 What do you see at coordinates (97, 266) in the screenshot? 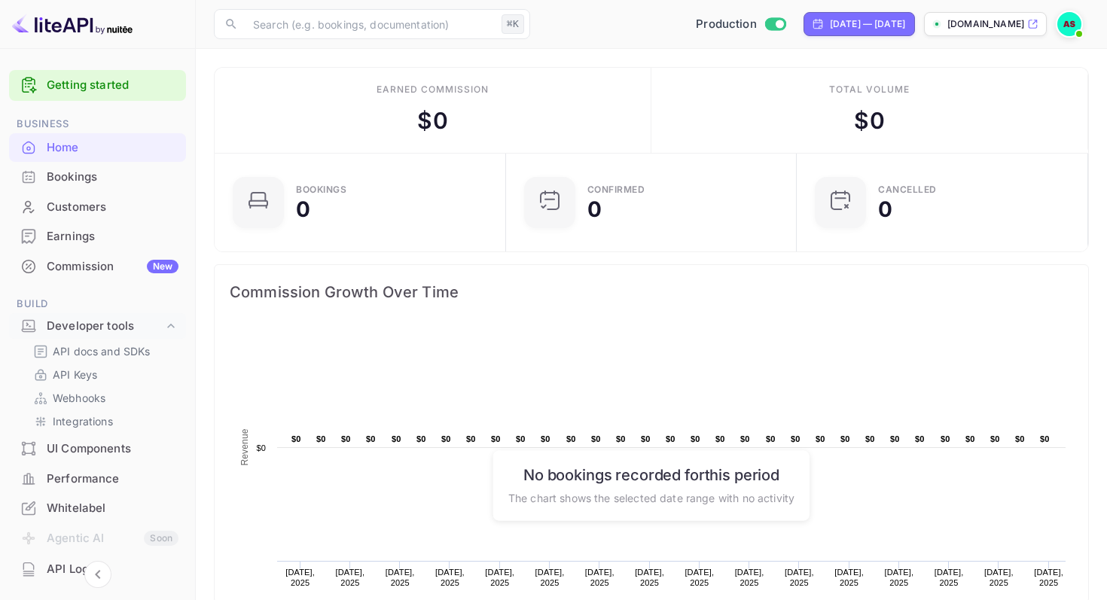
I see `a: CommissionNew` at bounding box center [97, 266].